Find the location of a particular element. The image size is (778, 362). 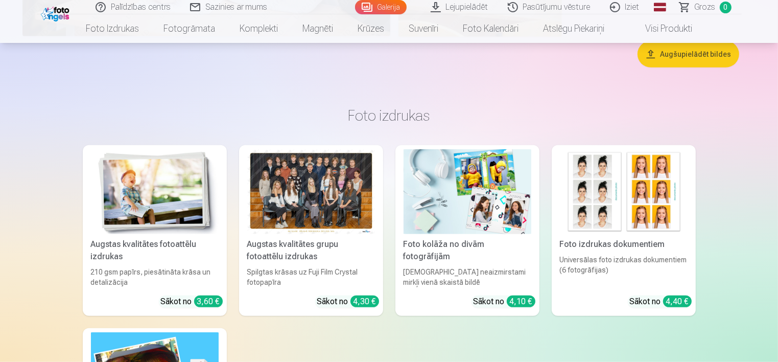

button: Augšupielādēt bildes is located at coordinates (688, 54).